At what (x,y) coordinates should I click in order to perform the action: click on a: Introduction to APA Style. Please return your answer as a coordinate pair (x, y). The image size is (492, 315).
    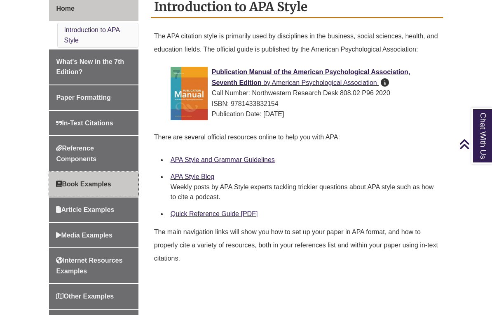
    Looking at the image, I should click on (91, 35).